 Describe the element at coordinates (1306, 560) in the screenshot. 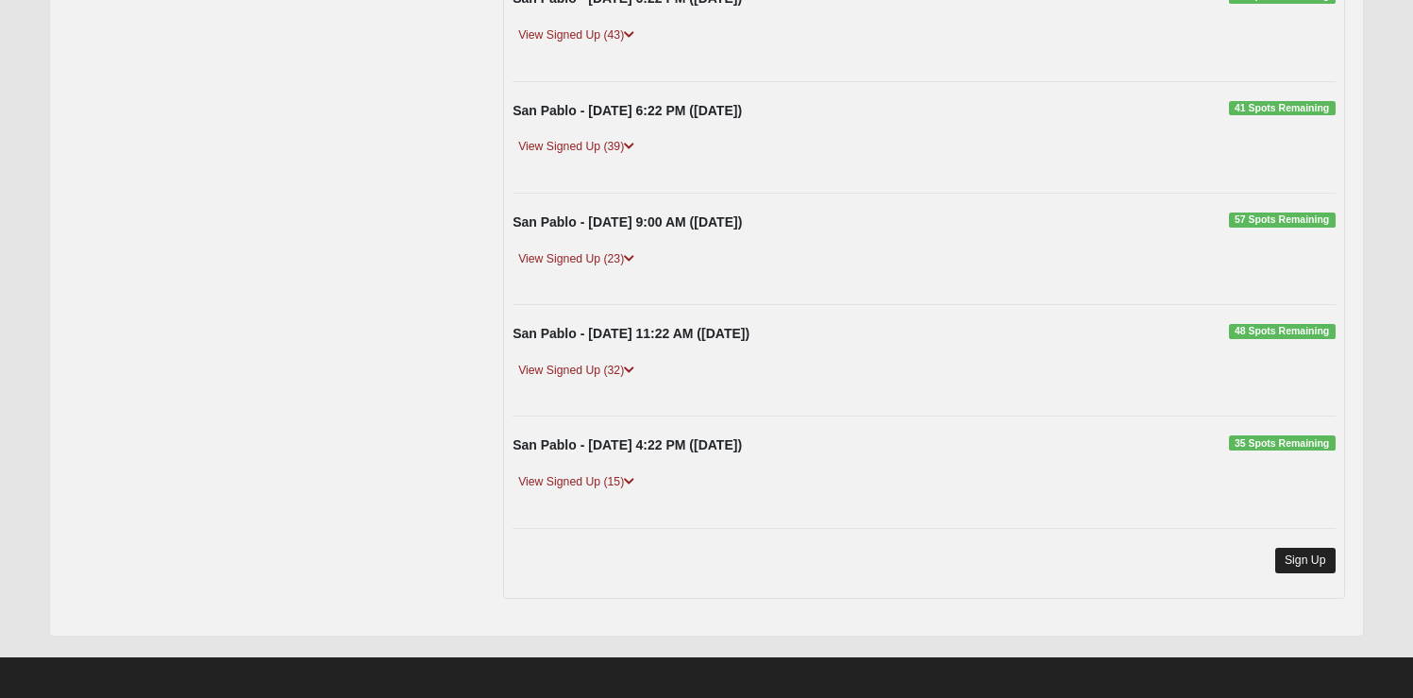

I see `a: Sign Up` at that location.